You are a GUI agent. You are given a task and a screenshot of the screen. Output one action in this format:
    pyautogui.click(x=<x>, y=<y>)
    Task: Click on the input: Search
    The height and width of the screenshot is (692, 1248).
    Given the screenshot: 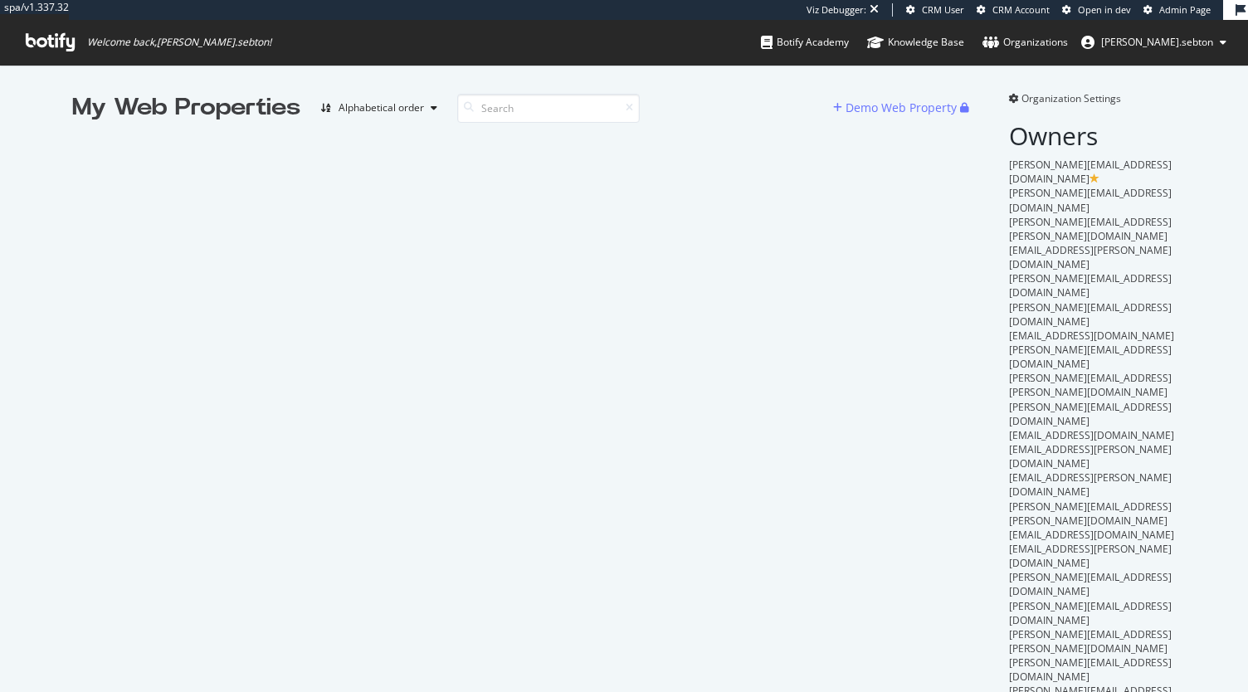 What is the action you would take?
    pyautogui.click(x=548, y=108)
    